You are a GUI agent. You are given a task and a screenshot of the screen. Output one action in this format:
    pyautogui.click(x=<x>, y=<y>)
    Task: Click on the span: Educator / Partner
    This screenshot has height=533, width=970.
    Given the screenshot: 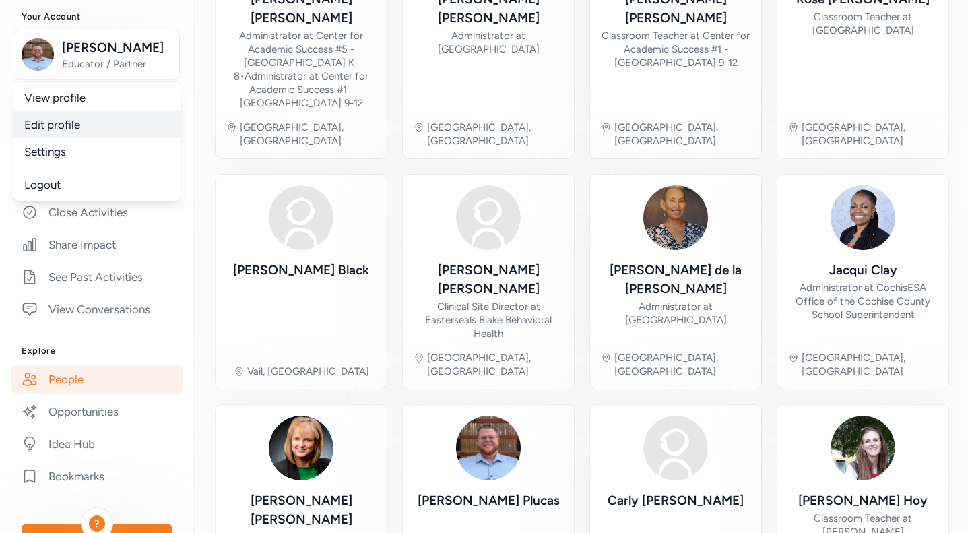 What is the action you would take?
    pyautogui.click(x=117, y=64)
    